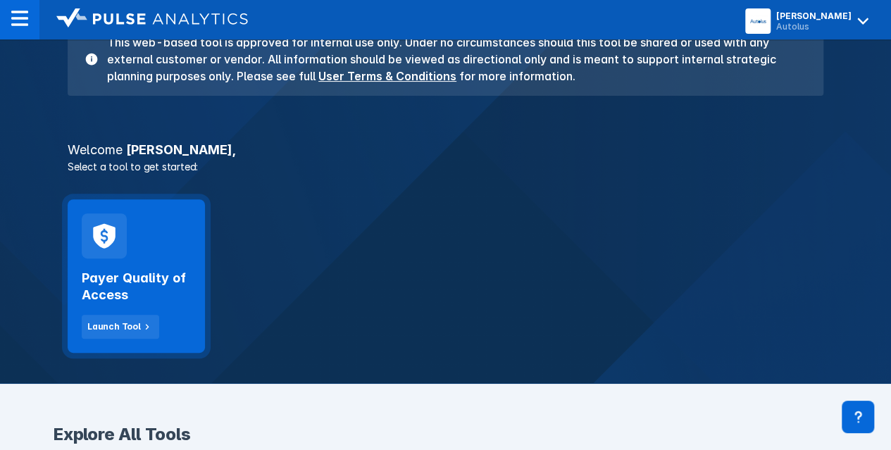 Image resolution: width=891 pixels, height=450 pixels. What do you see at coordinates (445, 166) in the screenshot?
I see `p: Select a tool to get started:` at bounding box center [445, 166].